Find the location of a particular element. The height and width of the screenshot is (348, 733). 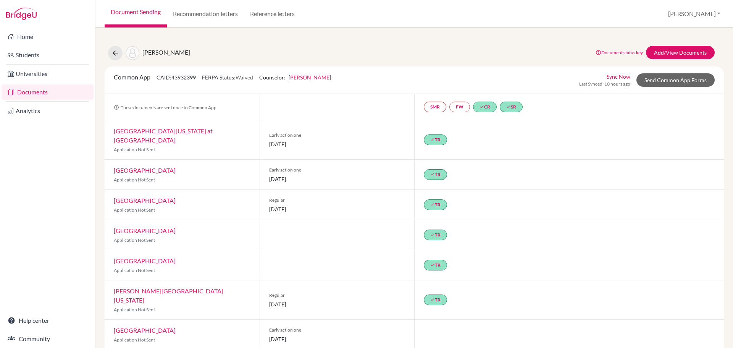

a: Document status key is located at coordinates (620, 52).